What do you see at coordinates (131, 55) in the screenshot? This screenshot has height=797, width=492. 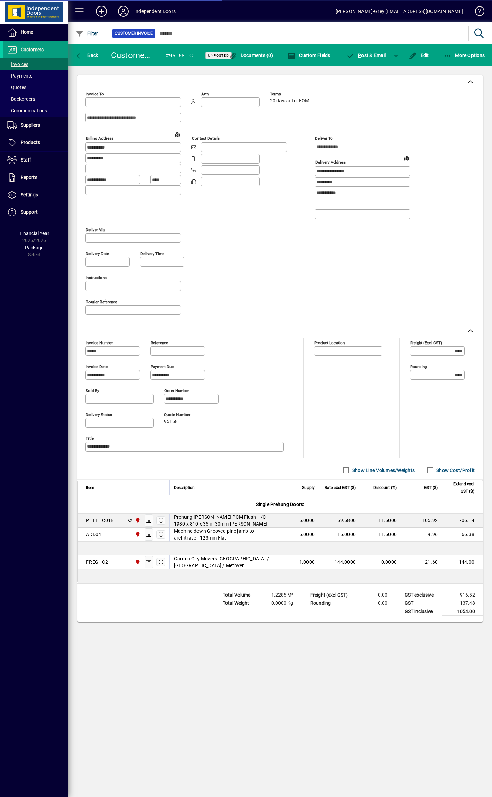 I see `div: Customer Invoice` at bounding box center [131, 55].